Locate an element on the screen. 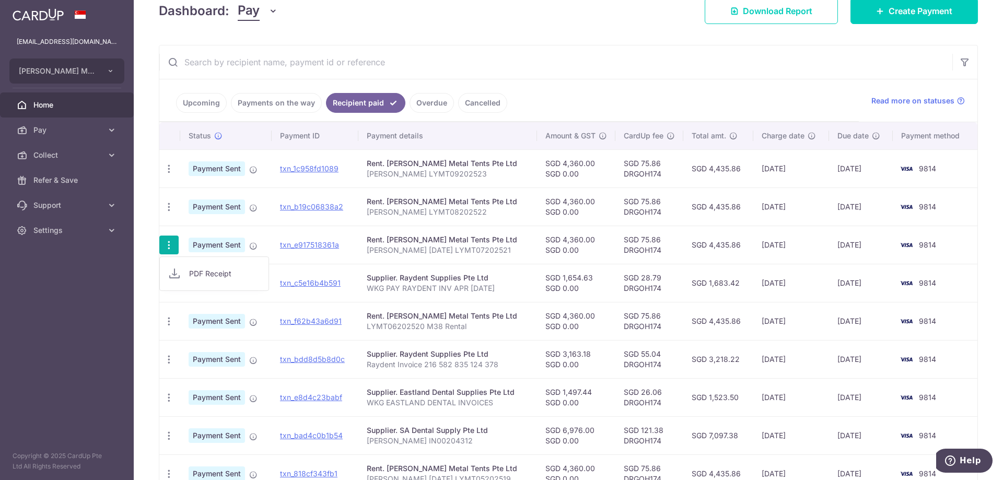 This screenshot has width=1003, height=480. span: Read more on statuses is located at coordinates (913, 101).